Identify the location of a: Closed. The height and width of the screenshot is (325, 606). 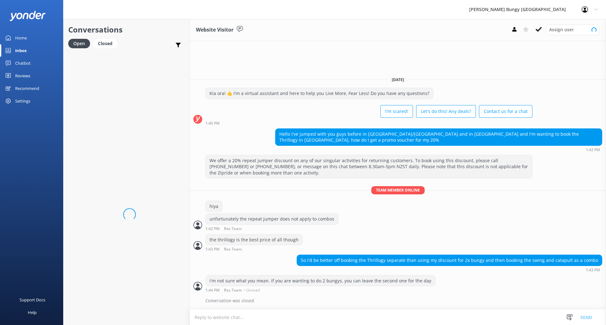
(107, 43).